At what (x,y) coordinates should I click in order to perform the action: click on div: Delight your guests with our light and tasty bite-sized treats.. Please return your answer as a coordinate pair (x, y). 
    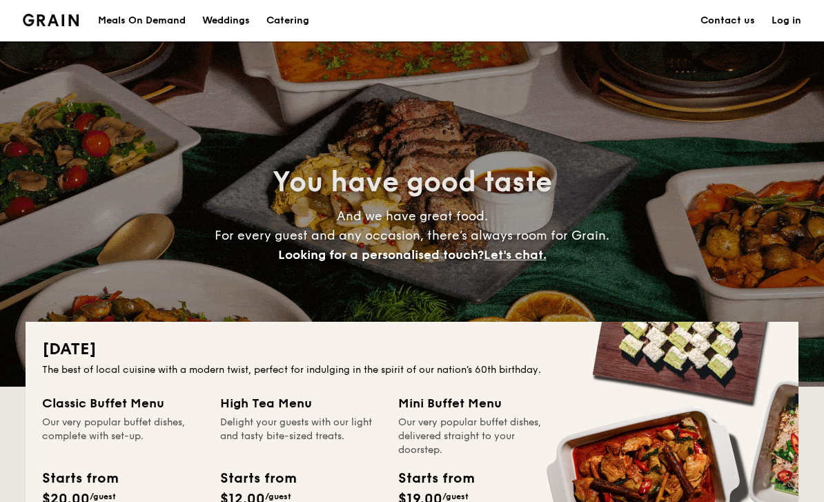
    Looking at the image, I should click on (301, 436).